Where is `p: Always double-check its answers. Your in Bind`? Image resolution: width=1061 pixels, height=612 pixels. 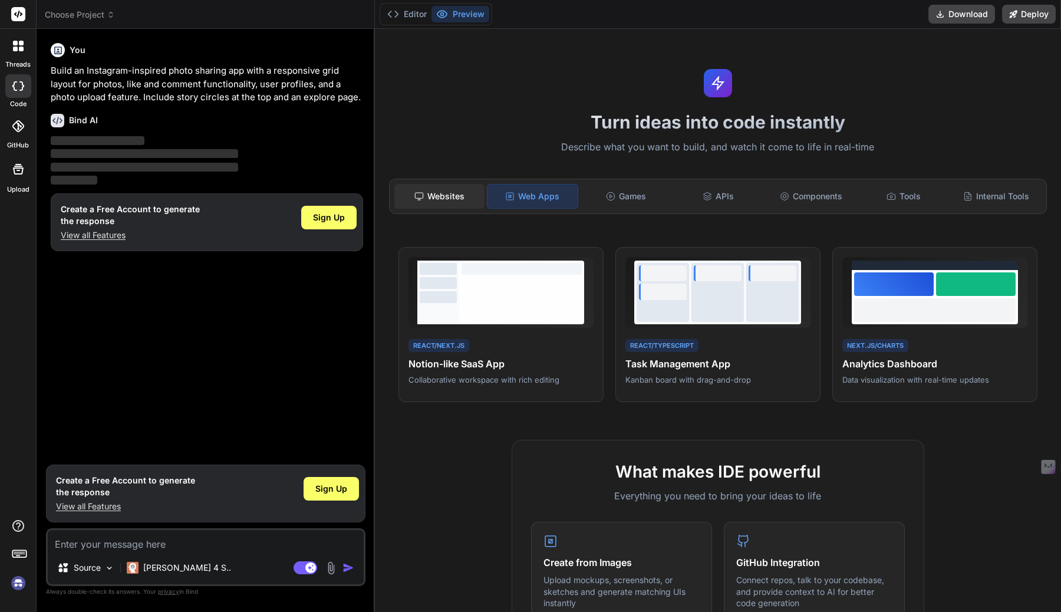 p: Always double-check its answers. Your in Bind is located at coordinates (206, 591).